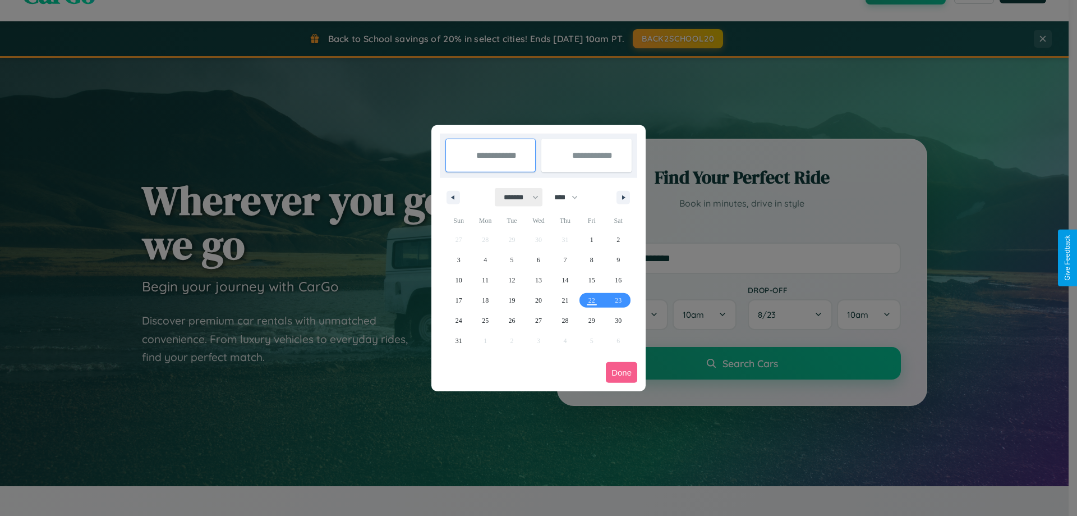 The height and width of the screenshot is (516, 1077). I want to click on span: 23, so click(618, 300).